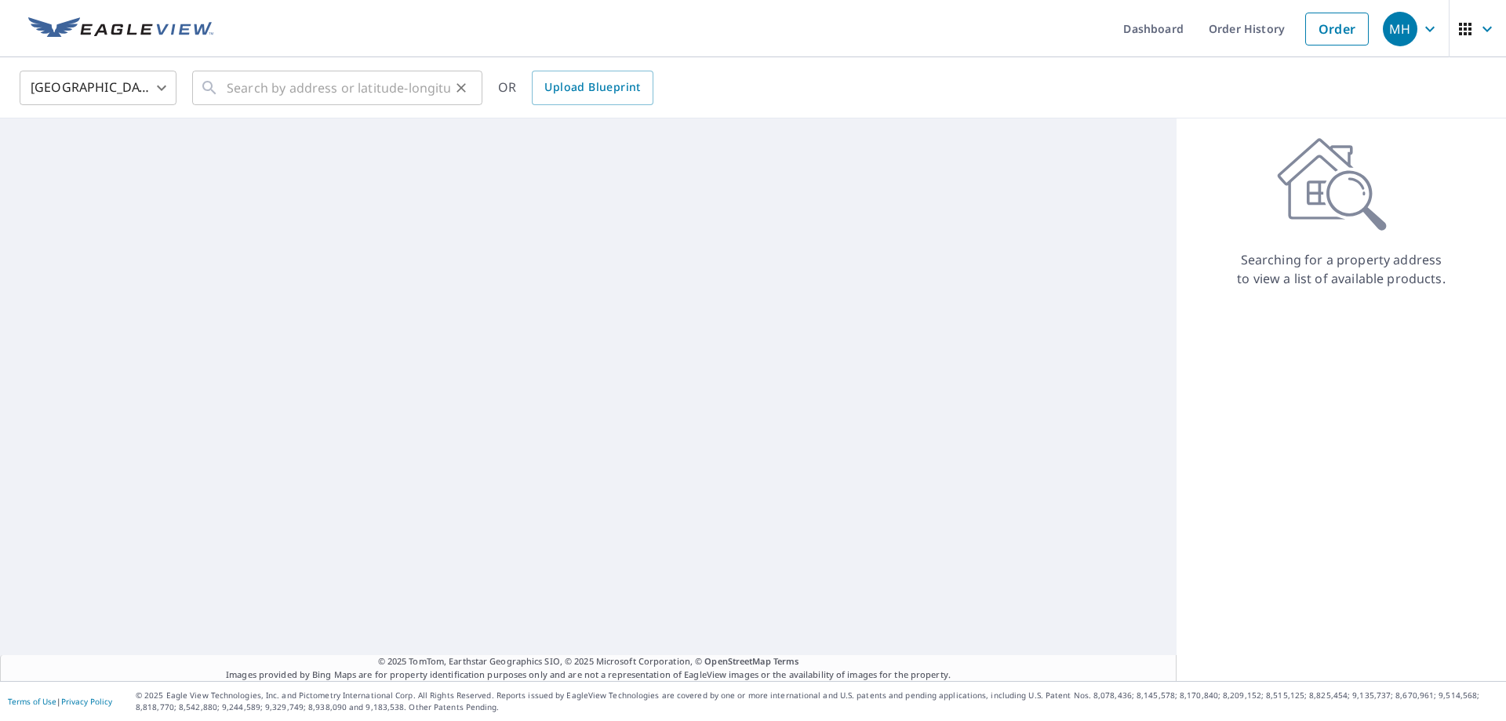 This screenshot has width=1506, height=721. Describe the element at coordinates (338, 88) in the screenshot. I see `input: Search by address or latitude-longitude` at that location.